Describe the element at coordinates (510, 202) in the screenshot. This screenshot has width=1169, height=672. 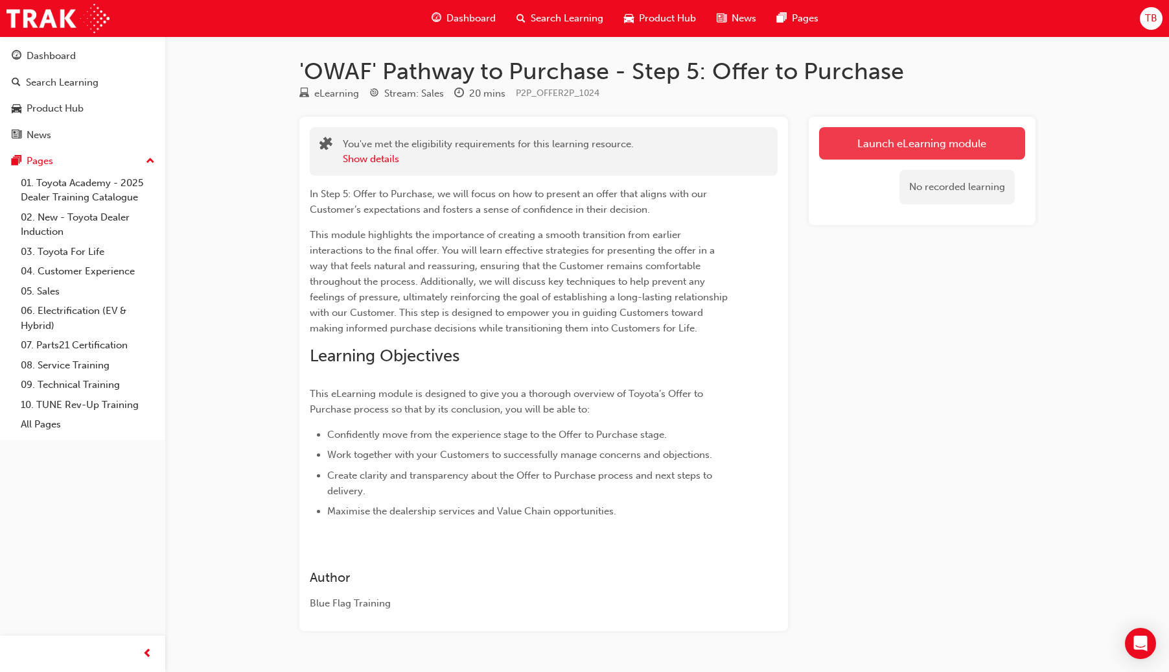
I see `span: In Step 5: Offer to Purchase, we will focus on how to present an offer that aligns with our Custo...` at that location.